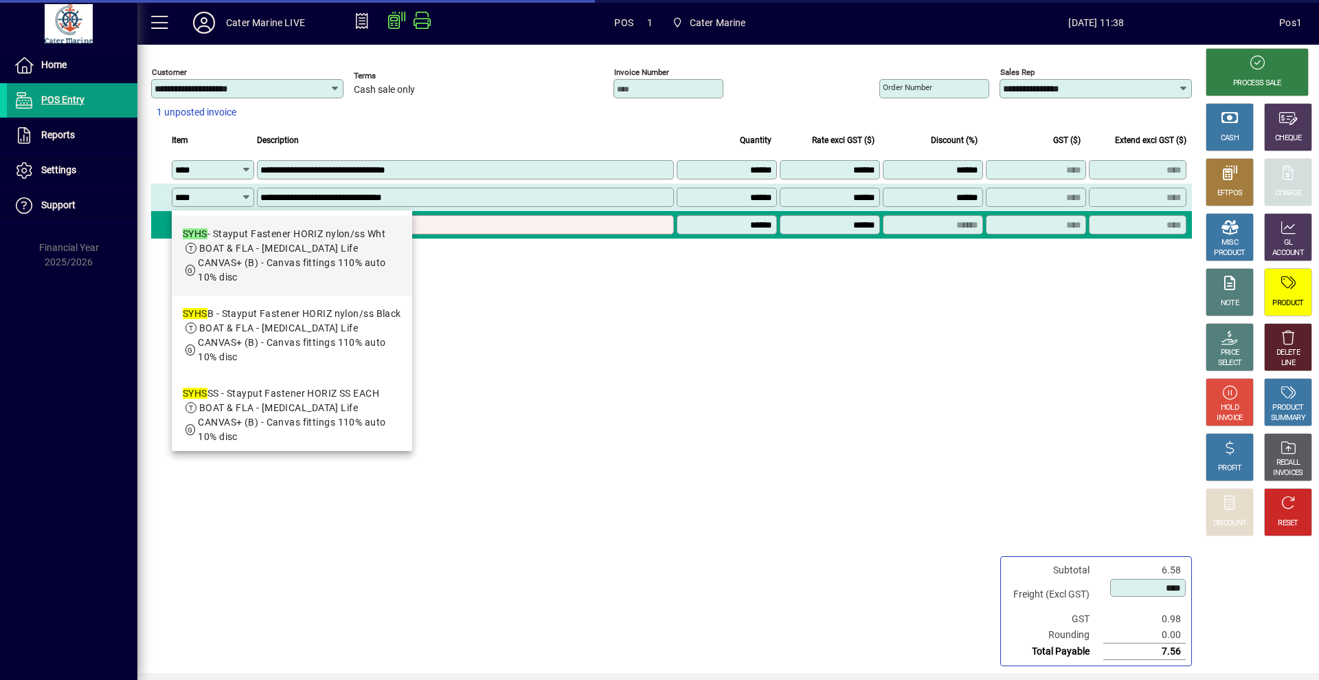 The height and width of the screenshot is (680, 1319). I want to click on div: SS - Stayput Fastener HORIZ SS EACH, so click(292, 393).